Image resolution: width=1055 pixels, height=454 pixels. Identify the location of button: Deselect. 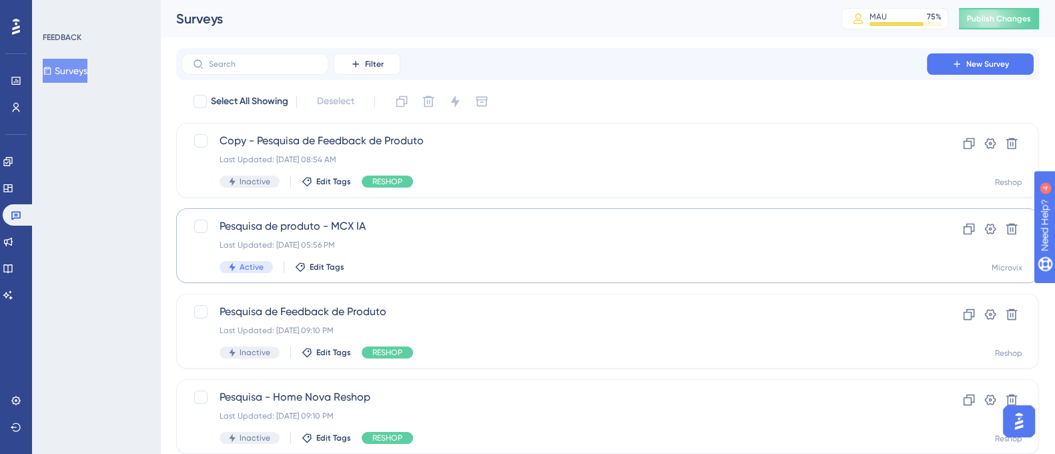
(336, 101).